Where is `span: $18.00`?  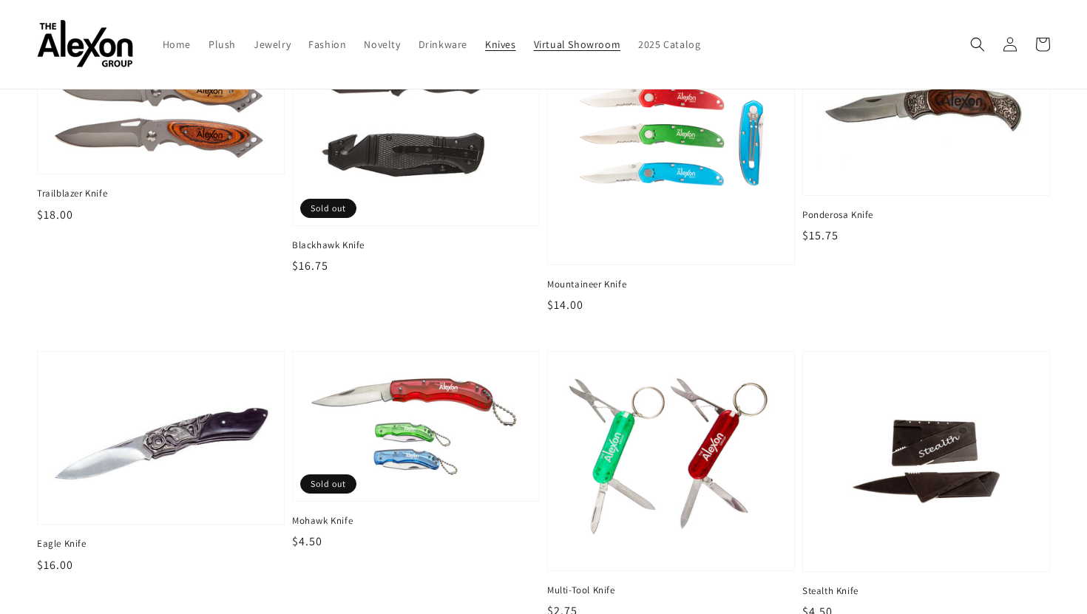 span: $18.00 is located at coordinates (55, 214).